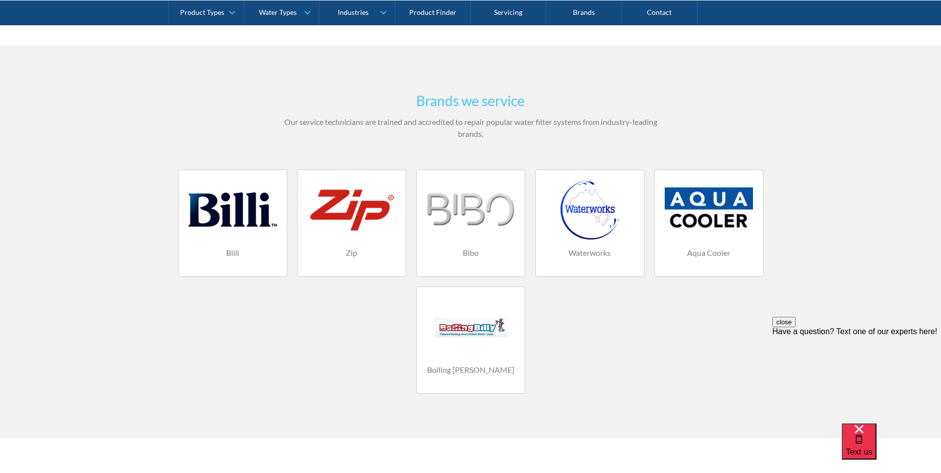 The height and width of the screenshot is (473, 941). I want to click on p: Our service technicians are trained and accredited to repair popular water filter systems from in..., so click(471, 128).